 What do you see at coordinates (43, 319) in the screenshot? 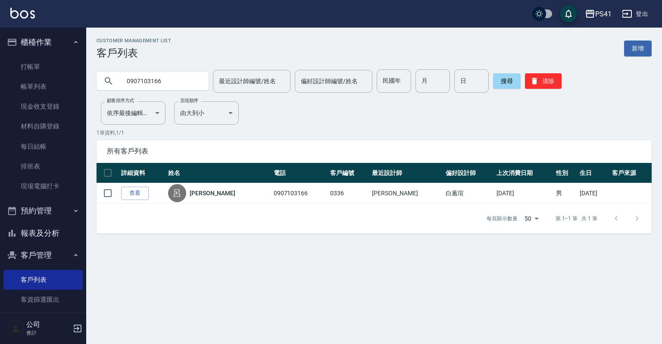
I see `a: 卡券管理` at bounding box center [43, 319].